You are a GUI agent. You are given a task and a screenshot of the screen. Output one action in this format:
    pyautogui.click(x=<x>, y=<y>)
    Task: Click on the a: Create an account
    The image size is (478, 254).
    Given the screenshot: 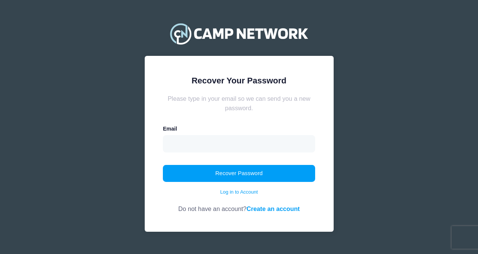 What is the action you would take?
    pyautogui.click(x=273, y=209)
    